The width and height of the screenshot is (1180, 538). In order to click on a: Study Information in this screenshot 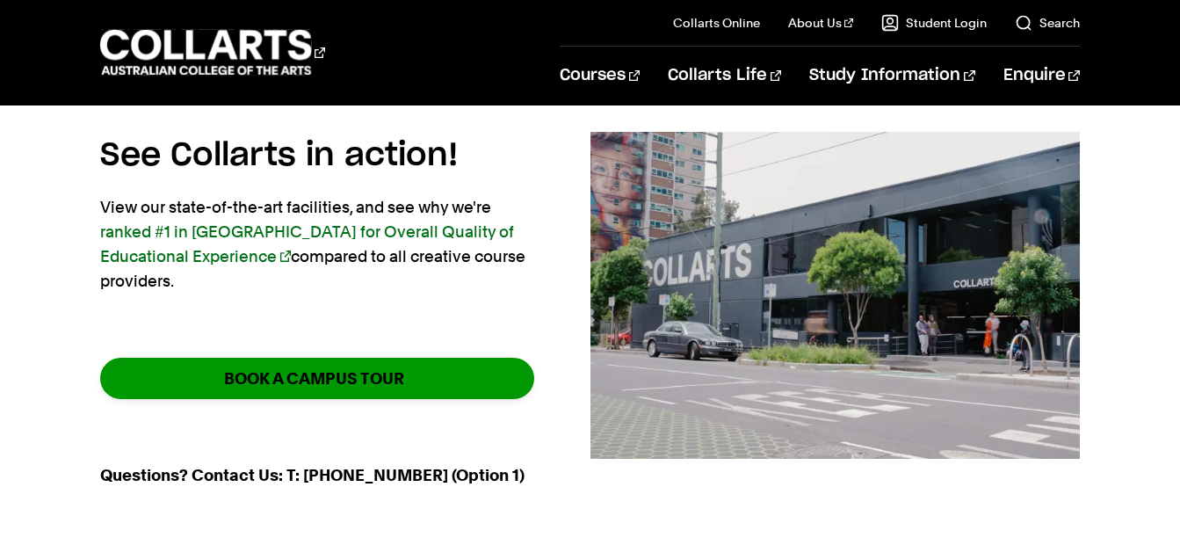, I will do `click(892, 76)`.